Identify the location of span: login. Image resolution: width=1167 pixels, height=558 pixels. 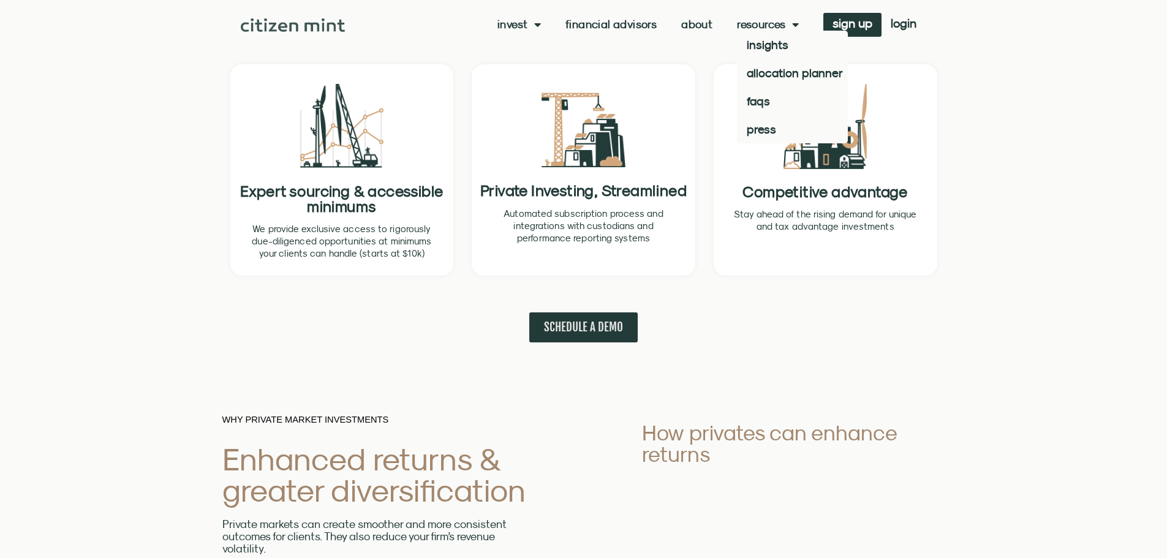
(903, 23).